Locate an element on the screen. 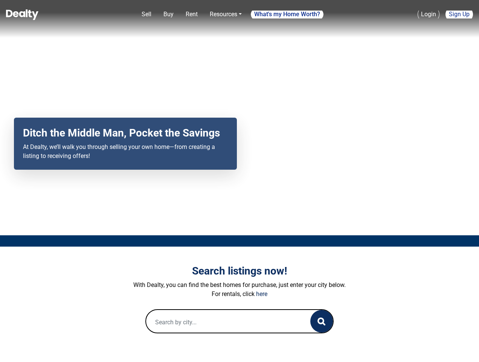 This screenshot has height=362, width=479. a: here is located at coordinates (262, 293).